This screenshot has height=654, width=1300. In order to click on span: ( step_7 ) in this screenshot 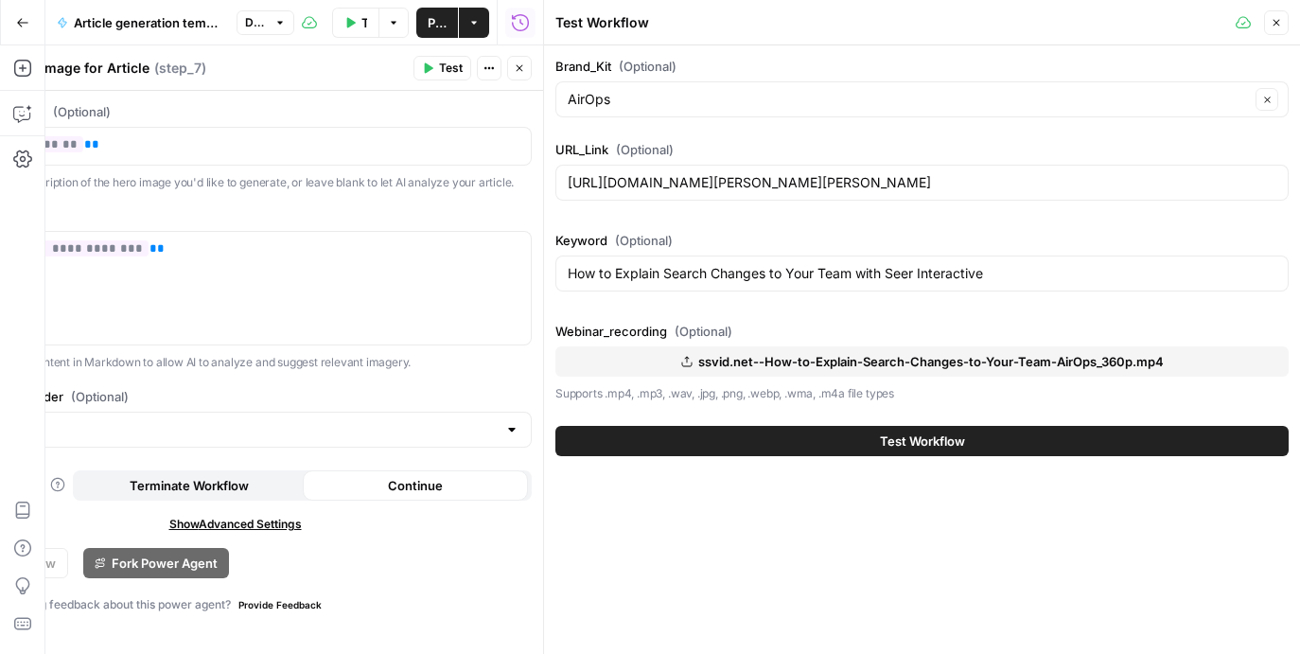, I will do `click(180, 68)`.